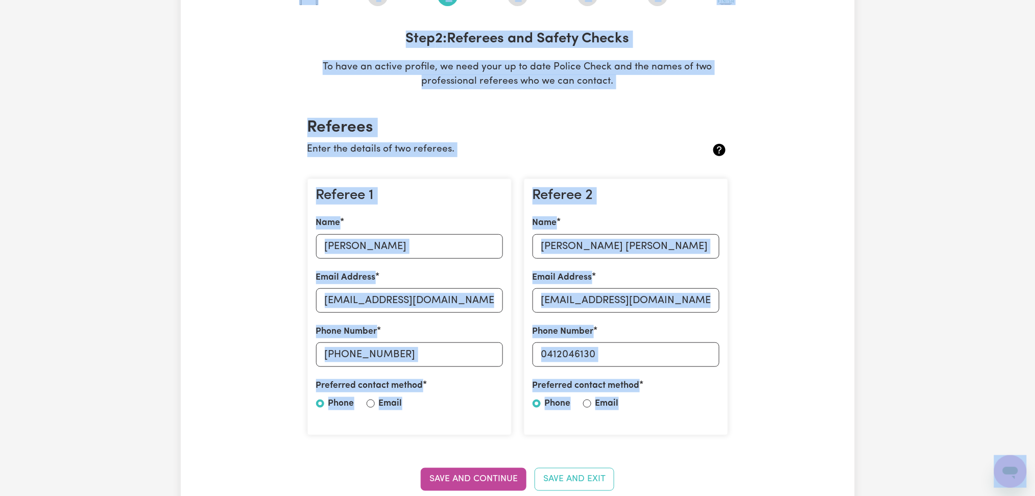 This screenshot has width=1035, height=496. Describe the element at coordinates (575, 480) in the screenshot. I see `button: Save and Exit` at that location.